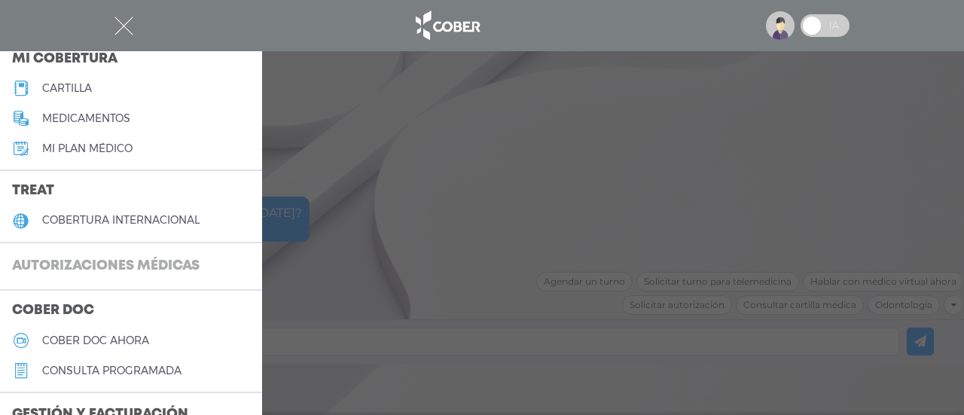 Image resolution: width=964 pixels, height=415 pixels. I want to click on h5: Cober doc ahora, so click(96, 340).